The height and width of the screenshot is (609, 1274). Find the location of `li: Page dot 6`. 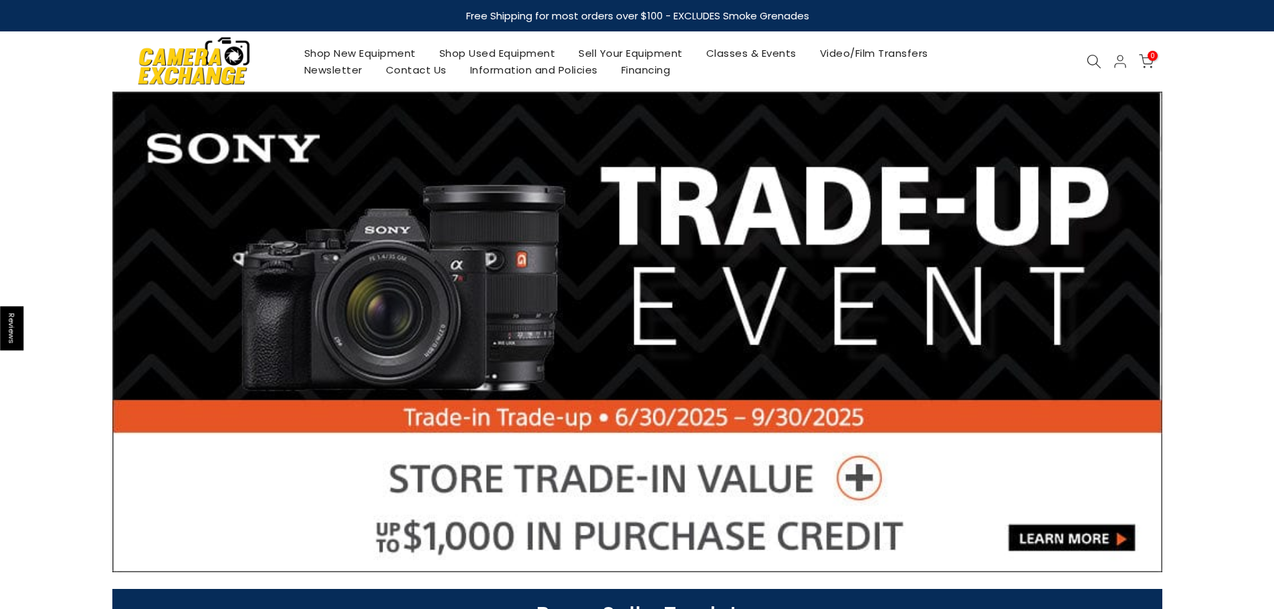

li: Page dot 6 is located at coordinates (672, 554).